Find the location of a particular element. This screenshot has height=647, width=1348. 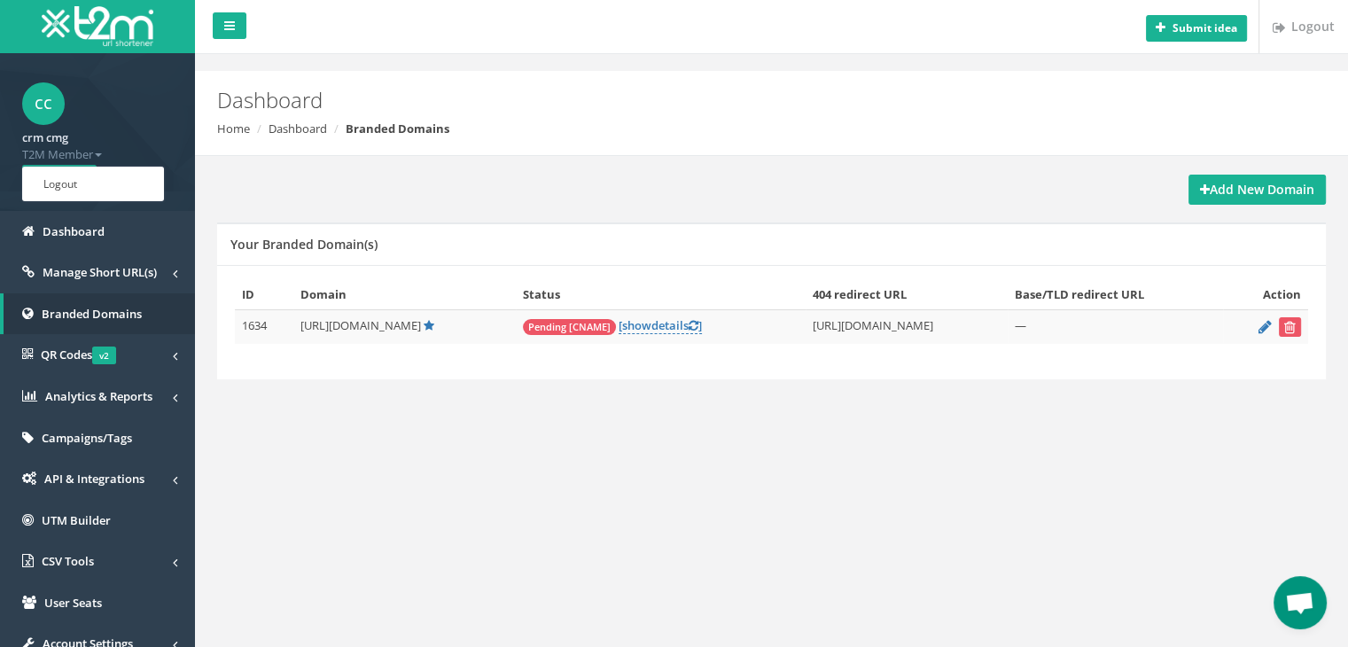

a: Default is located at coordinates (429, 325).